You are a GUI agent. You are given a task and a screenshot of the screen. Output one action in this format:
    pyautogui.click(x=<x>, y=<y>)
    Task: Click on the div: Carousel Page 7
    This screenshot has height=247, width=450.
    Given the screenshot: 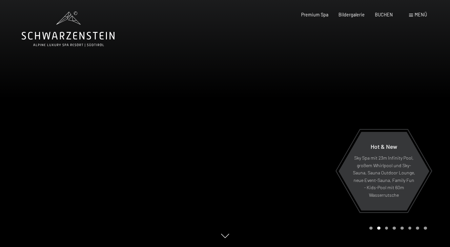 What is the action you would take?
    pyautogui.click(x=418, y=228)
    